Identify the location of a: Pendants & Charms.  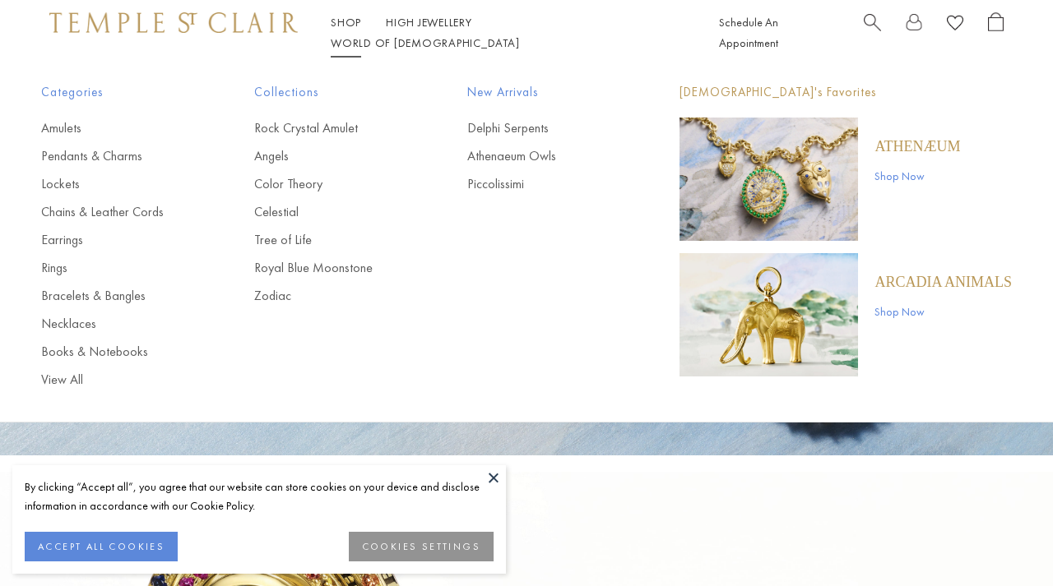
(114, 156).